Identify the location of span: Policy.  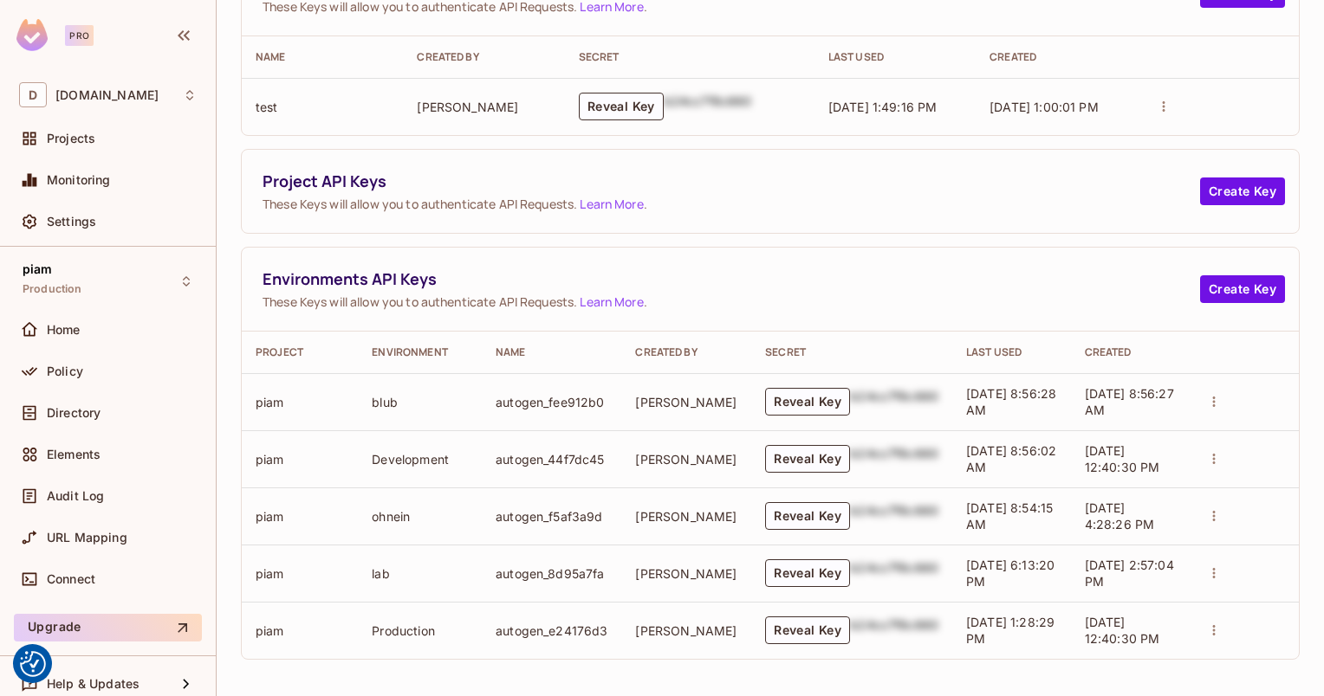
(65, 372).